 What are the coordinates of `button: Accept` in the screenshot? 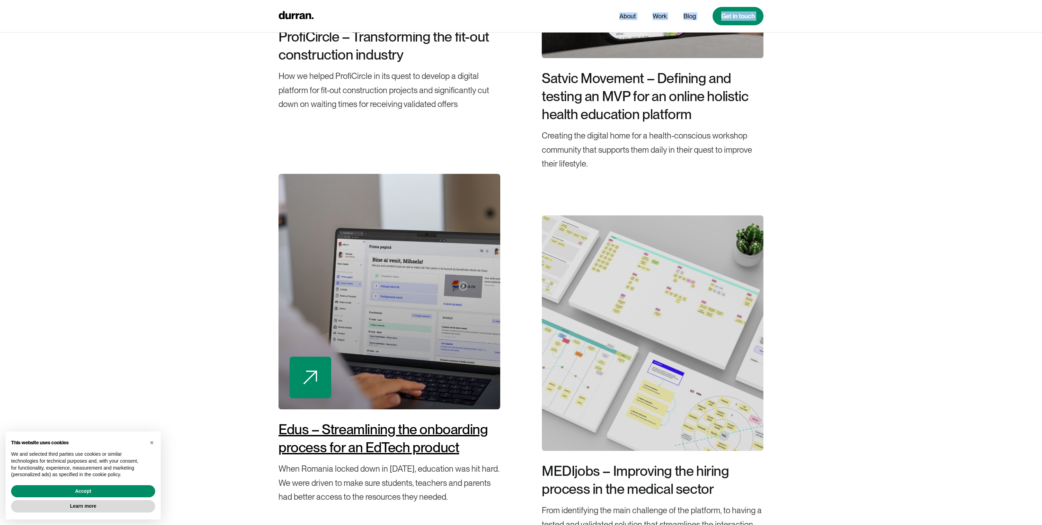 It's located at (83, 492).